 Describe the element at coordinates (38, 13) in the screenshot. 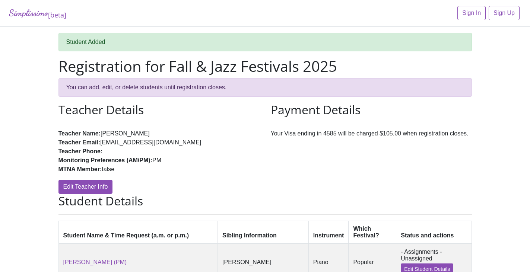

I see `a: Simplissimo[beta]` at that location.